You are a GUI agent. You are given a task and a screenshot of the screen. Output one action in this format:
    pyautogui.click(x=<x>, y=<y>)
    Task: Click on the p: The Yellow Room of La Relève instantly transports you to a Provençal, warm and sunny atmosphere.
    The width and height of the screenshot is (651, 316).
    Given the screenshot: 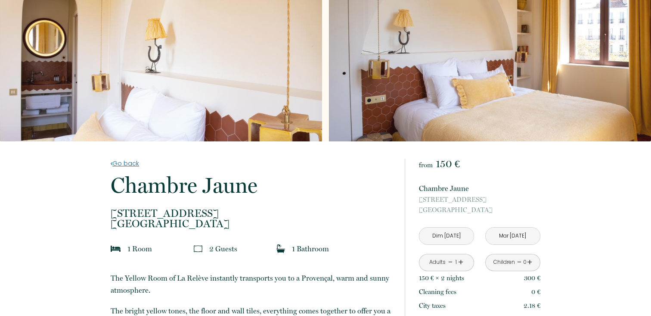 What is the action you would take?
    pyautogui.click(x=252, y=284)
    